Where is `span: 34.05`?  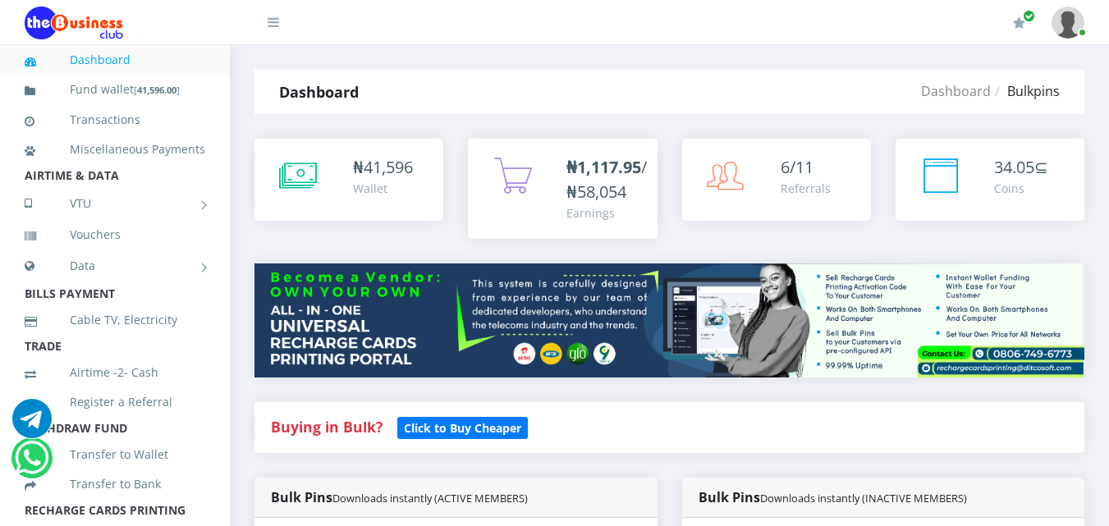
span: 34.05 is located at coordinates (1014, 167).